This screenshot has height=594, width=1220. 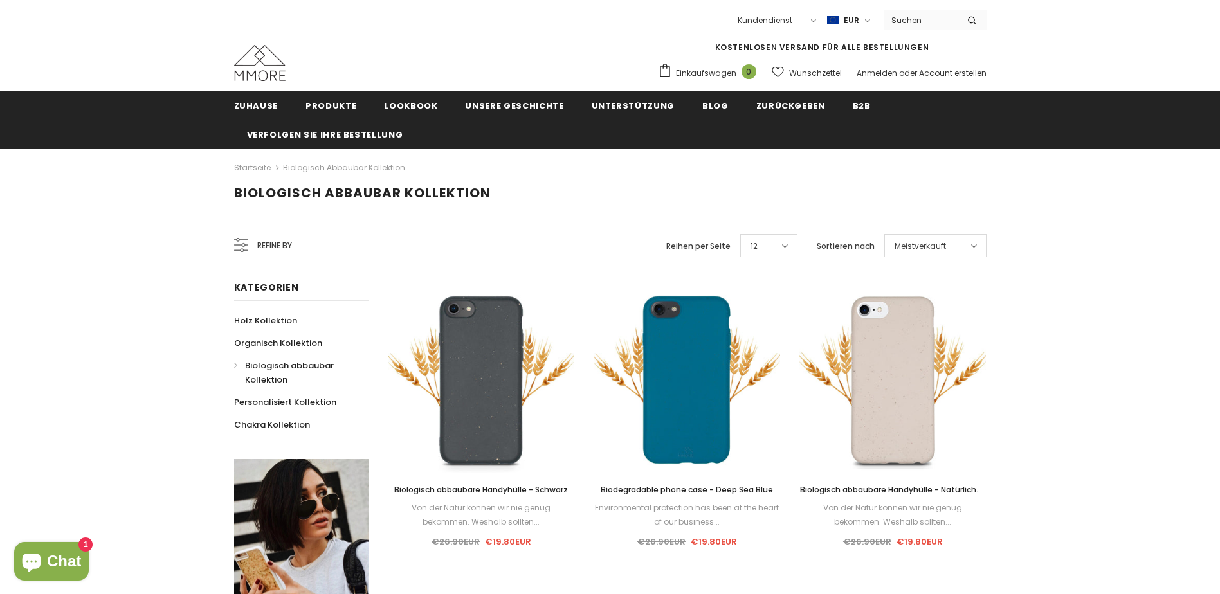 I want to click on a: Blog, so click(x=715, y=105).